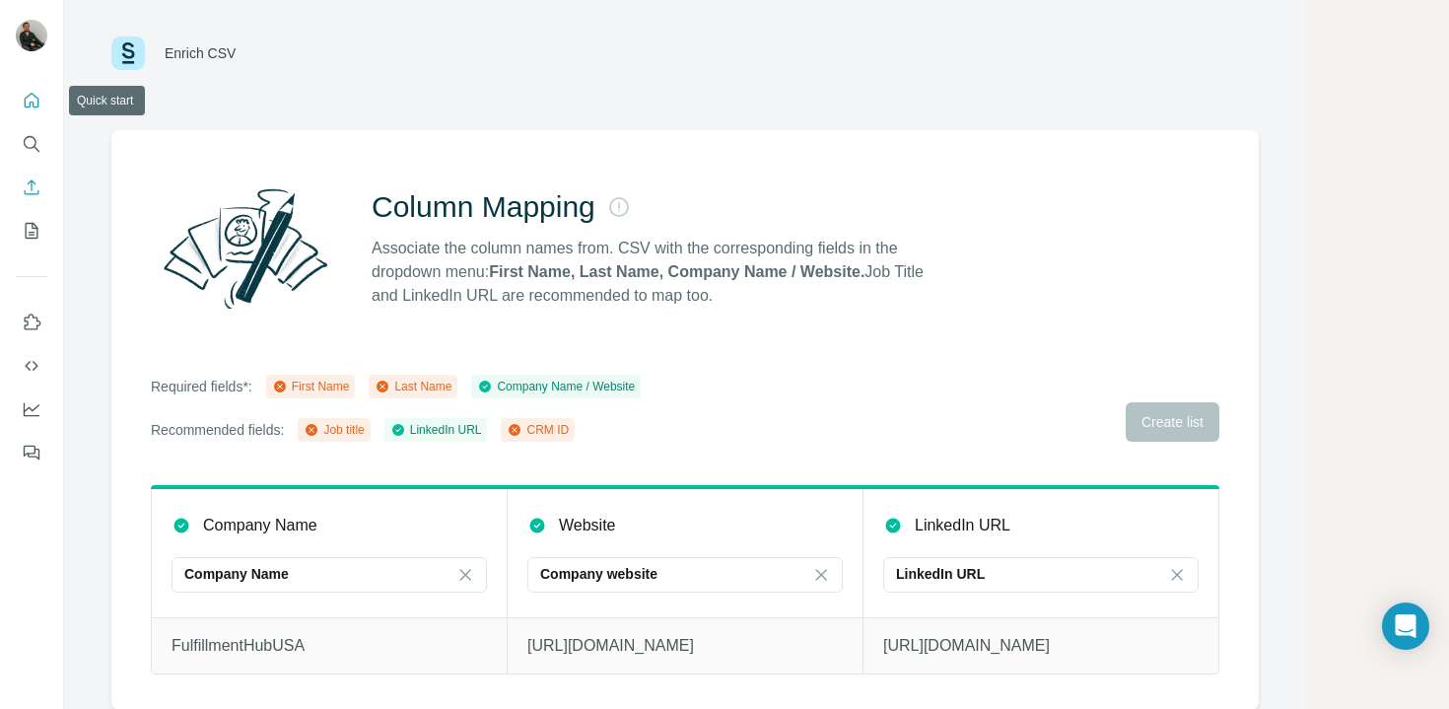 The height and width of the screenshot is (709, 1449). Describe the element at coordinates (32, 101) in the screenshot. I see `button: Quick start` at that location.